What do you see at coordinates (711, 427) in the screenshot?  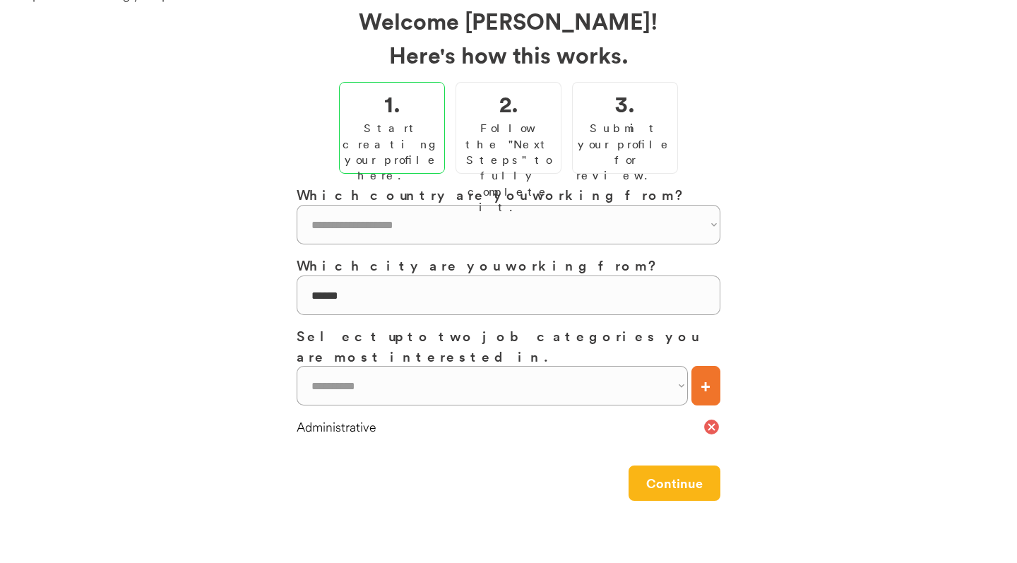 I see `button: cancel` at bounding box center [711, 427].